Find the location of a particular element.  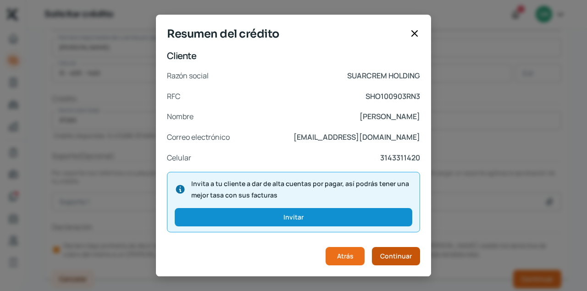

p: Nombre is located at coordinates (180, 117).